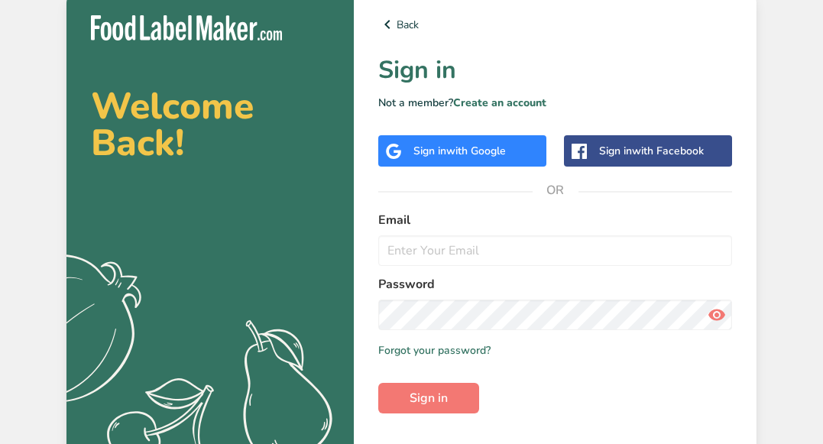 Image resolution: width=823 pixels, height=444 pixels. Describe the element at coordinates (555, 24) in the screenshot. I see `a: Back` at that location.